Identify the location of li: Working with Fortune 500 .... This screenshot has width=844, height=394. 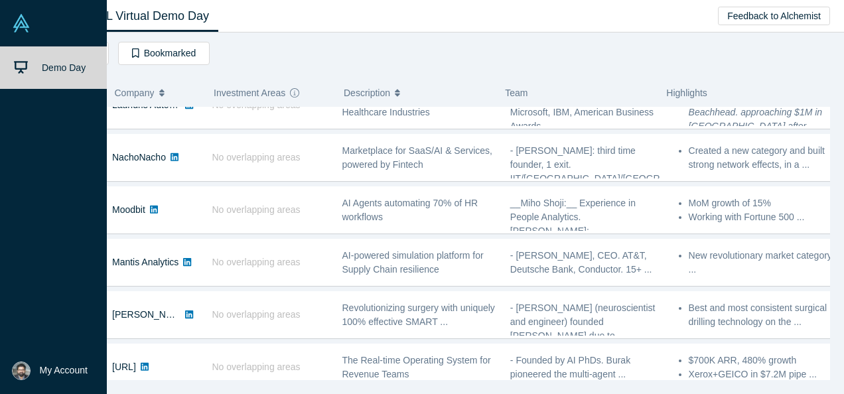
(760, 217).